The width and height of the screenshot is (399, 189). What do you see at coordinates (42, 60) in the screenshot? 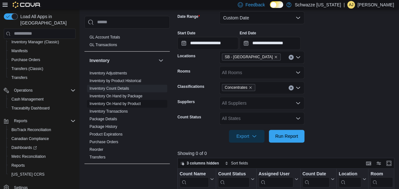
I see `button: Purchase Orders` at bounding box center [42, 60].